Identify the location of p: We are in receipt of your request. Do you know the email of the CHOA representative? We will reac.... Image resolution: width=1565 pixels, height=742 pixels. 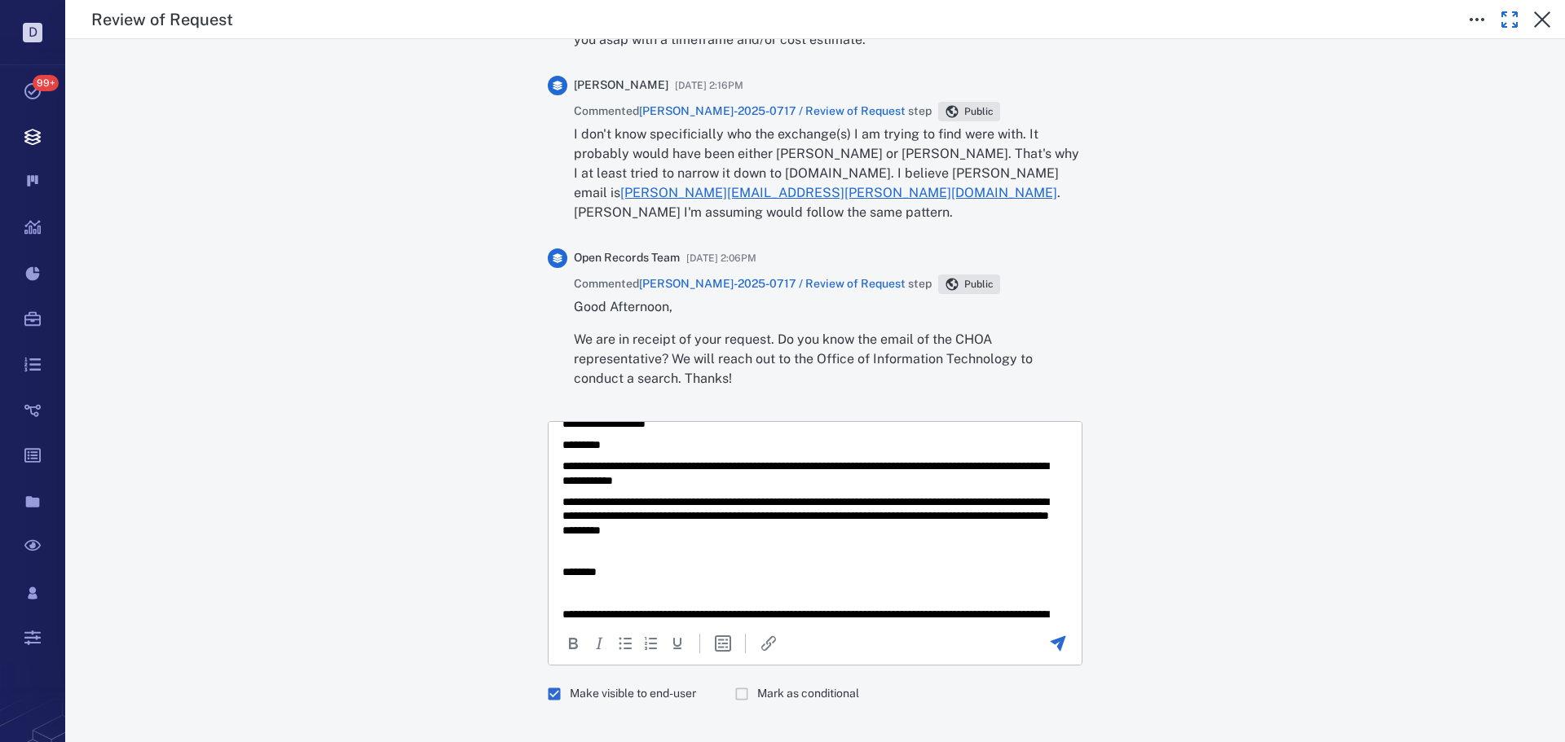
(828, 359).